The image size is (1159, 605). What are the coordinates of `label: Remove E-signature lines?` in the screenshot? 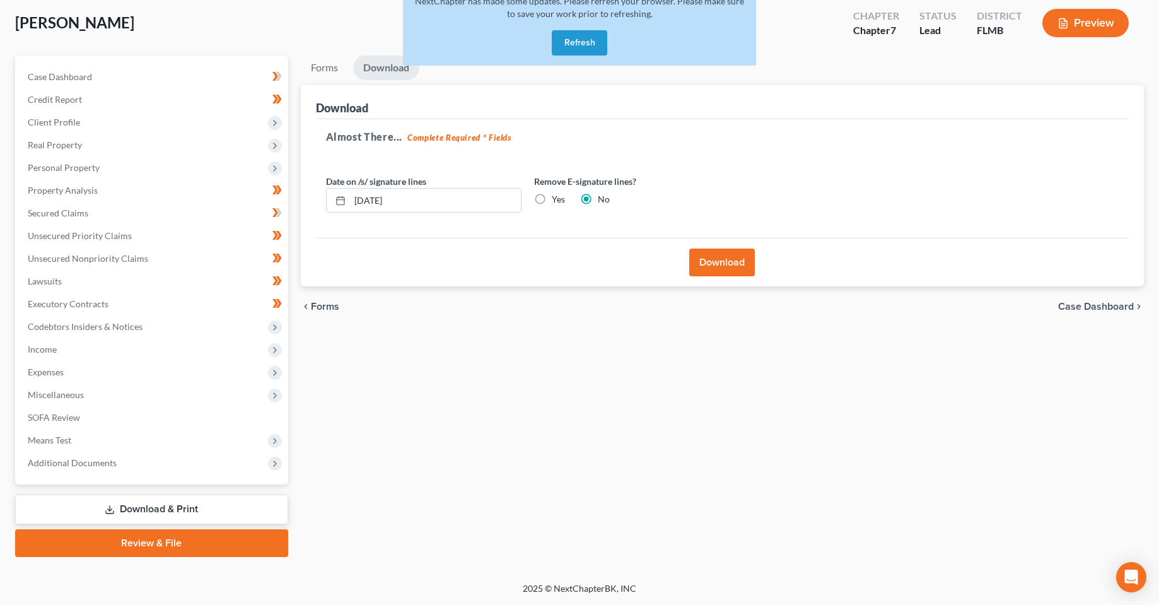 It's located at (632, 181).